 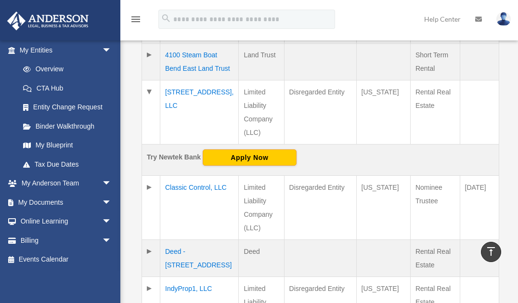 What do you see at coordinates (434, 62) in the screenshot?
I see `td: Short Term Rental` at bounding box center [434, 62].